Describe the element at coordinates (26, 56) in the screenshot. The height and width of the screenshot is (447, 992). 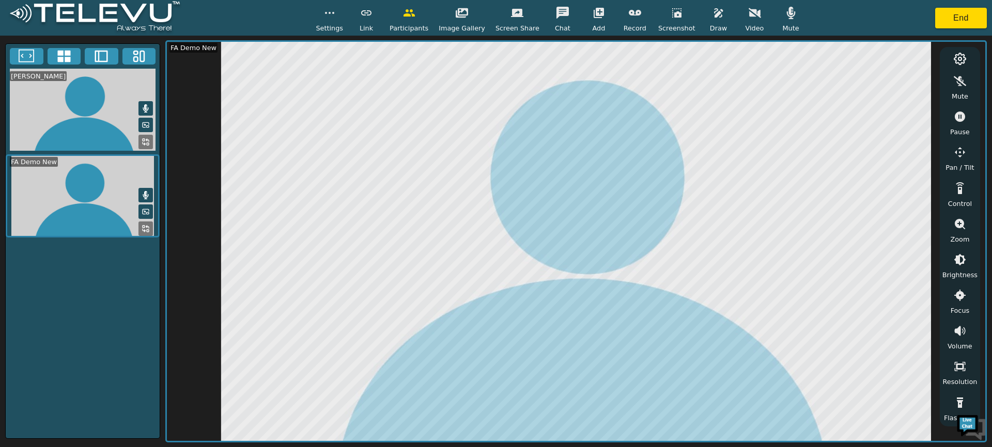
I see `button: Fullscreen` at that location.